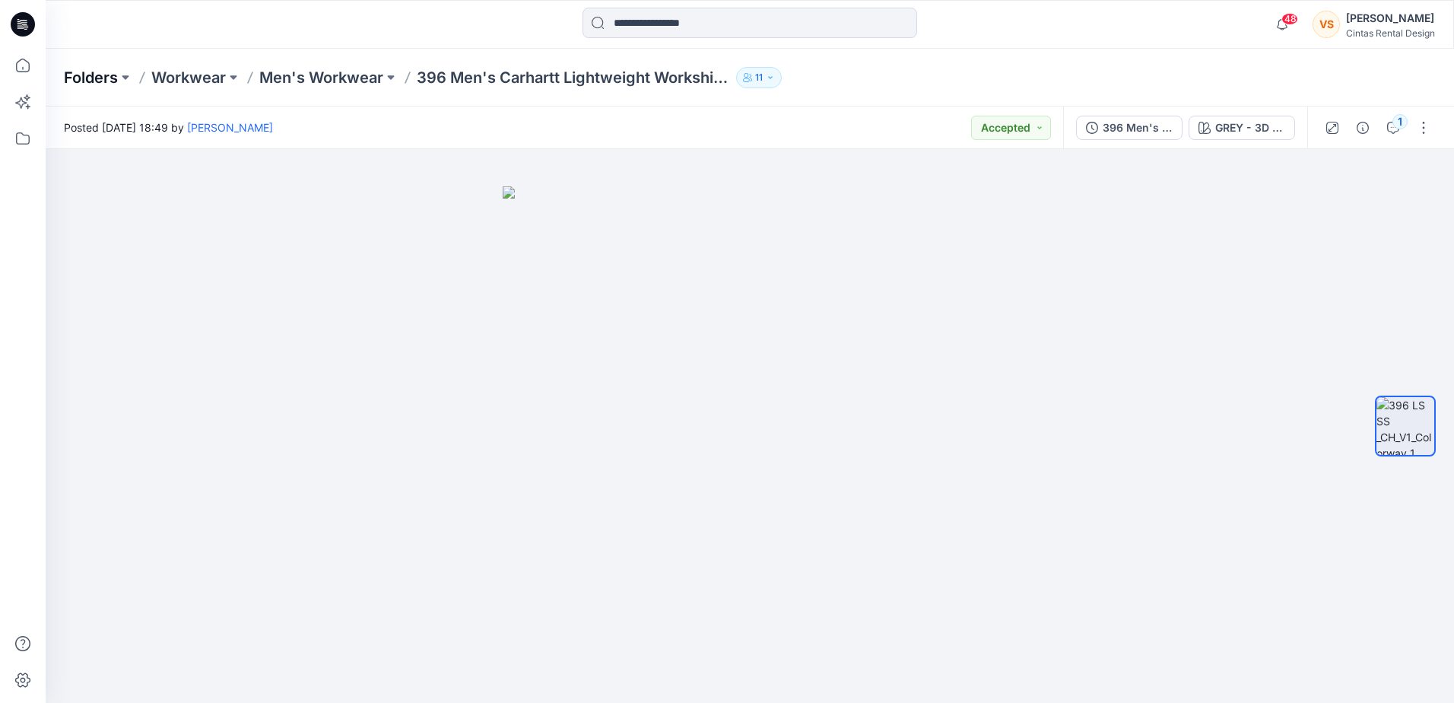  What do you see at coordinates (189, 78) in the screenshot?
I see `a: Workwear` at bounding box center [189, 78].